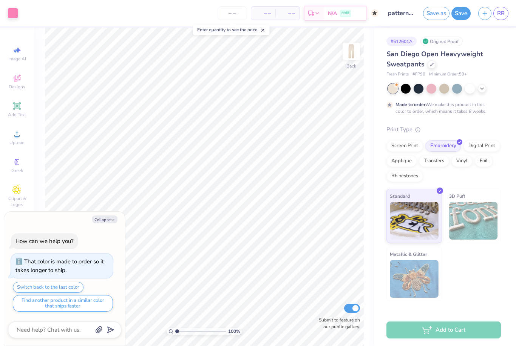 The image size is (516, 346). Describe the element at coordinates (462, 161) in the screenshot. I see `div: Vinyl` at that location.